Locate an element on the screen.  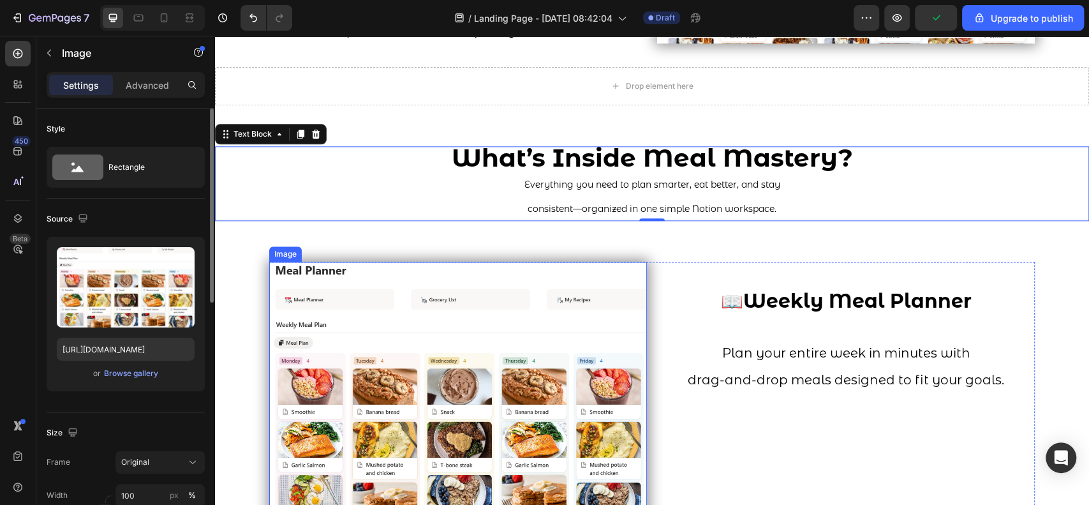
div: Image is located at coordinates (70, 218).